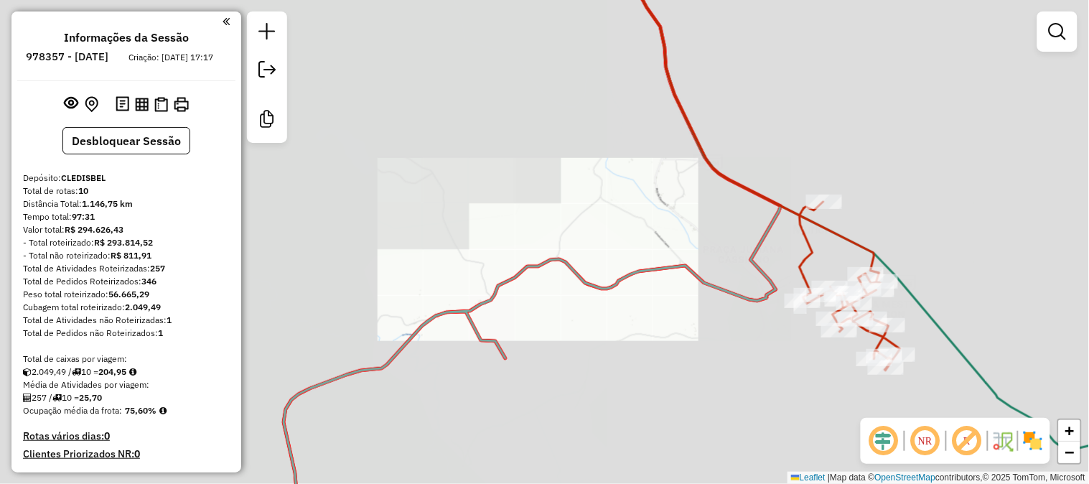 This screenshot has width=1089, height=484. Describe the element at coordinates (126, 256) in the screenshot. I see `div: - Total não roteirizado:` at that location.